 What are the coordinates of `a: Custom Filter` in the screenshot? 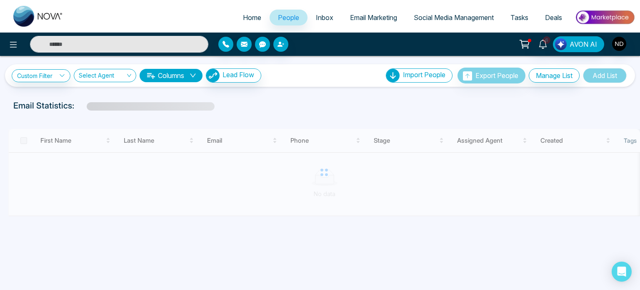 It's located at (41, 75).